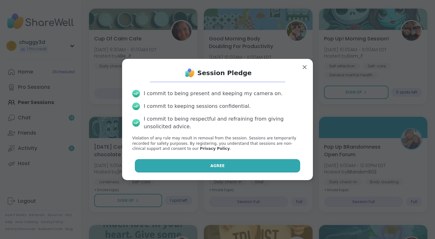  What do you see at coordinates (217, 166) in the screenshot?
I see `button: Agree` at bounding box center [217, 166].